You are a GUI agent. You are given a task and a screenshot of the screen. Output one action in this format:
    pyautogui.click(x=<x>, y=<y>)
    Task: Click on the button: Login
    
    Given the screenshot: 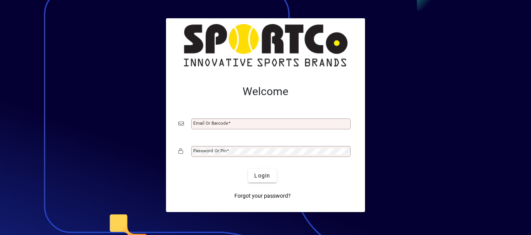 What is the action you would take?
    pyautogui.click(x=262, y=176)
    